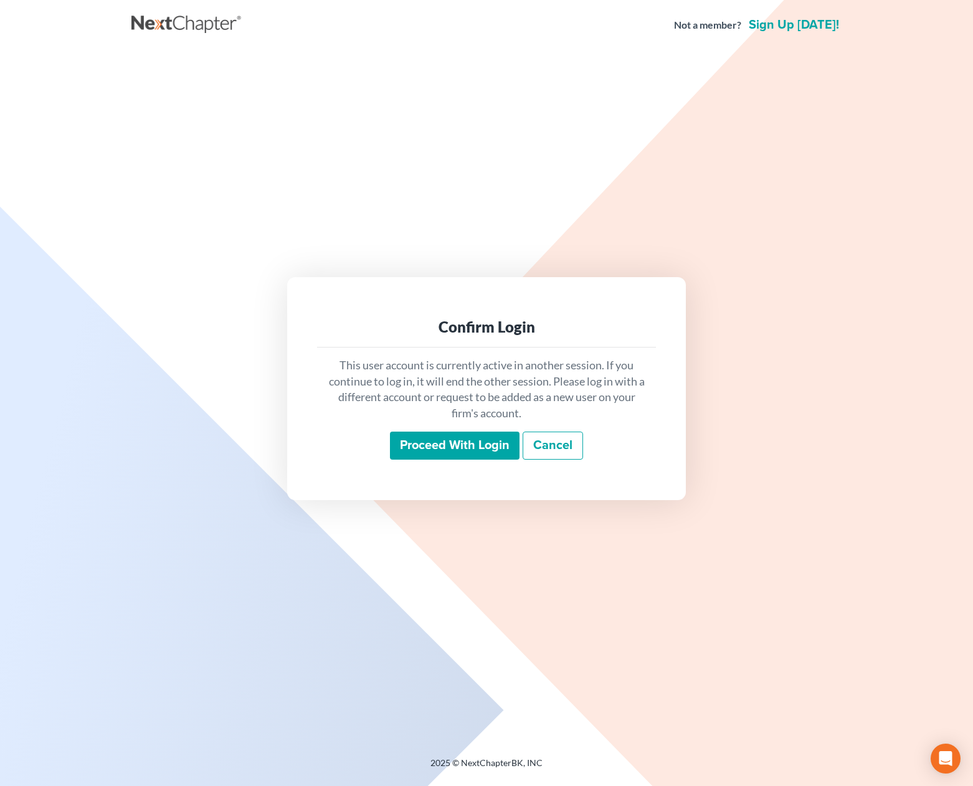  I want to click on a: Cancel, so click(552, 446).